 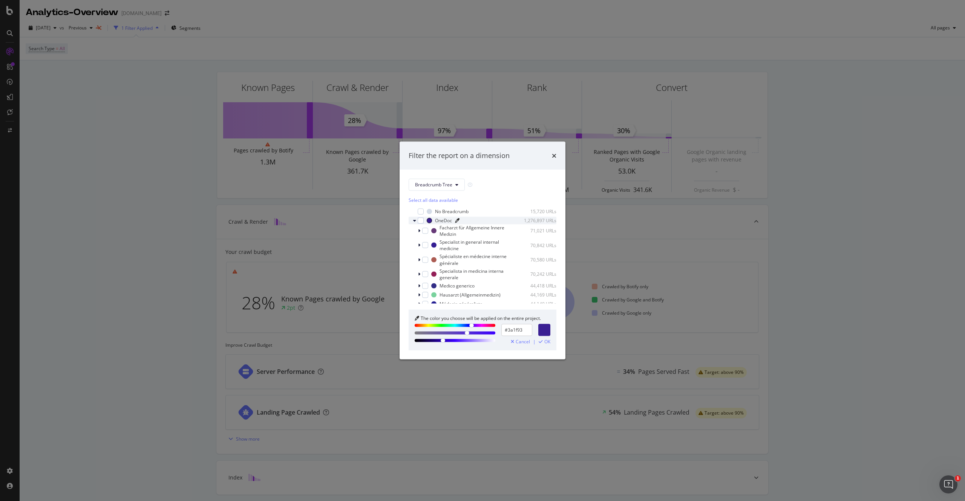 I want to click on div: 1,276,897 URLs, so click(x=538, y=220).